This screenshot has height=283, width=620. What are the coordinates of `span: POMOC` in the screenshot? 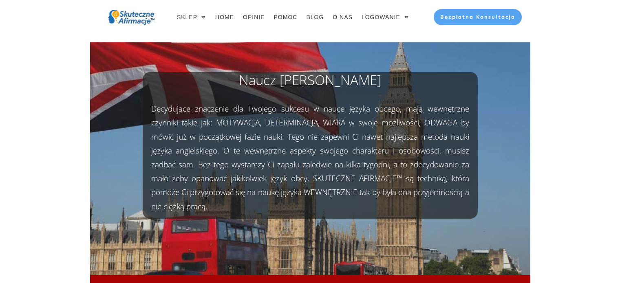 It's located at (286, 17).